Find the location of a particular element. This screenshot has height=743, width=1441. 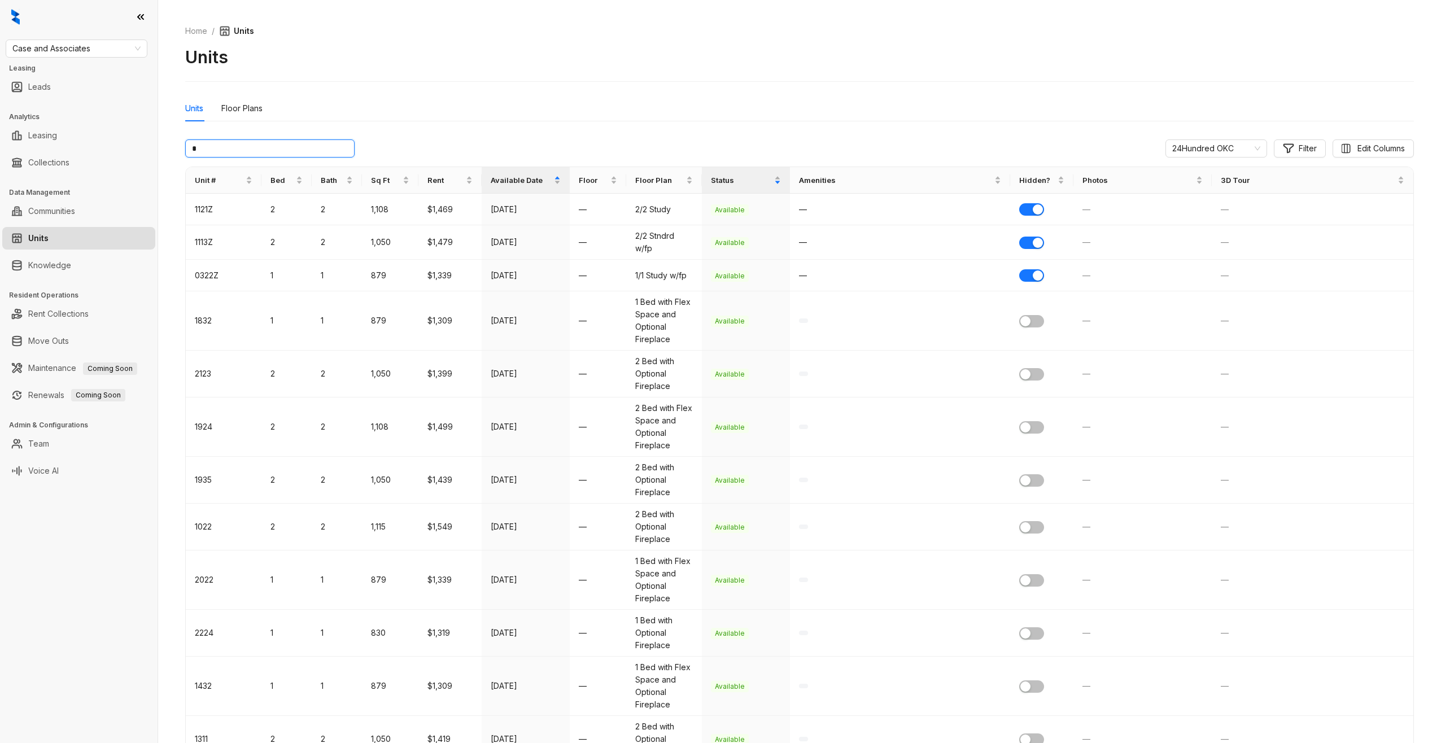

span: Available Date is located at coordinates (521, 180).